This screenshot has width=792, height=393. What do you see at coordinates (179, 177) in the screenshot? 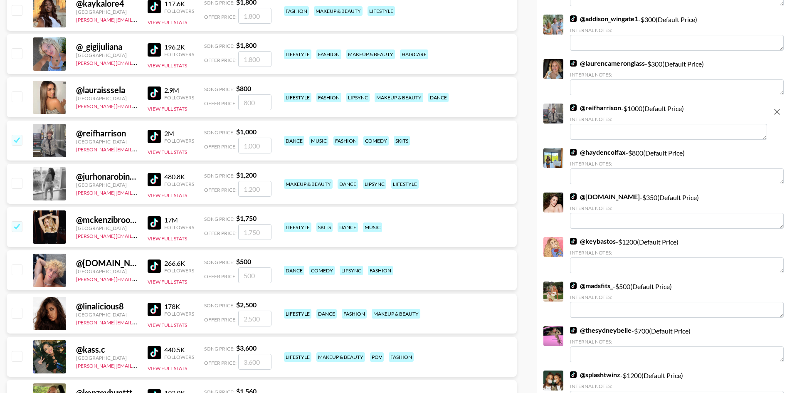
I see `div: 480.8K` at bounding box center [179, 177].